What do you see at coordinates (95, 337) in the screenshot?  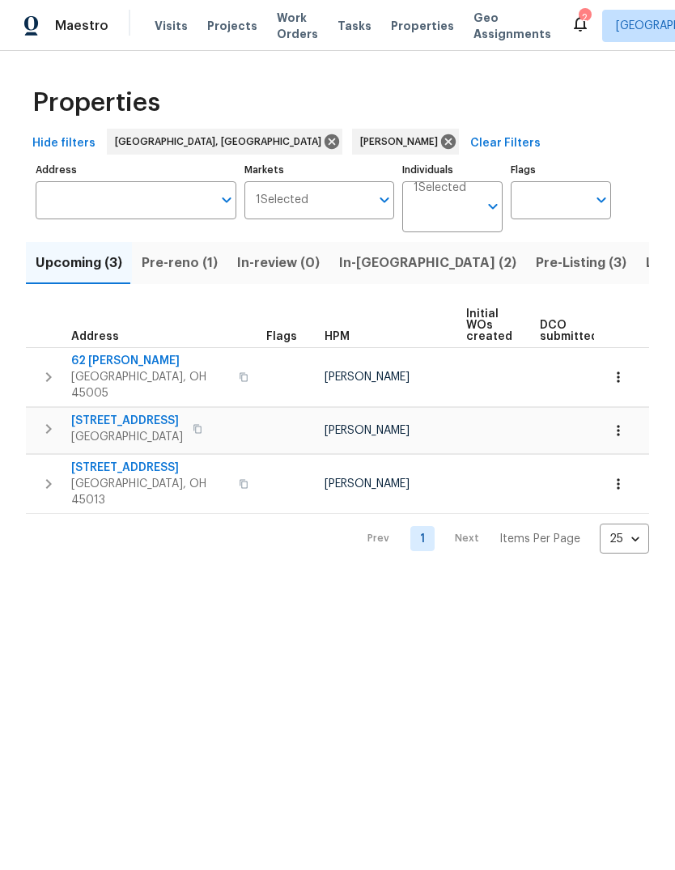 I see `span: Address` at bounding box center [95, 337].